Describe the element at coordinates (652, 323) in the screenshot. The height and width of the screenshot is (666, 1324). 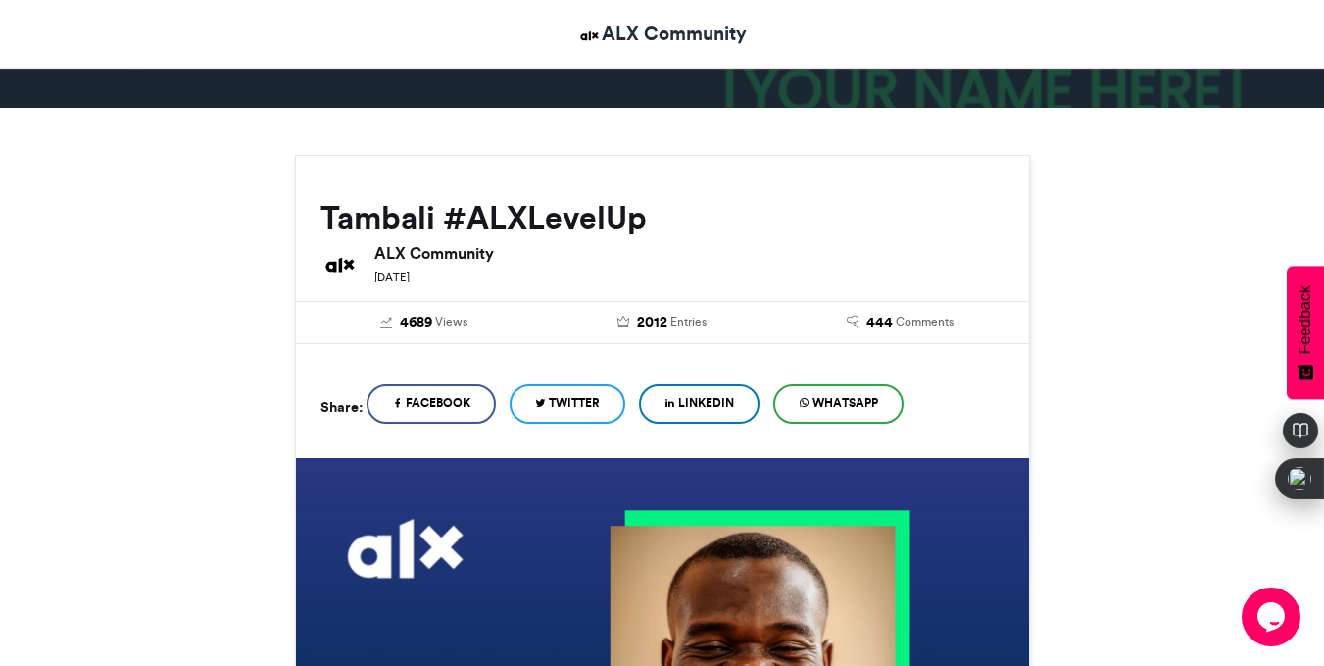
I see `span: 2012` at that location.